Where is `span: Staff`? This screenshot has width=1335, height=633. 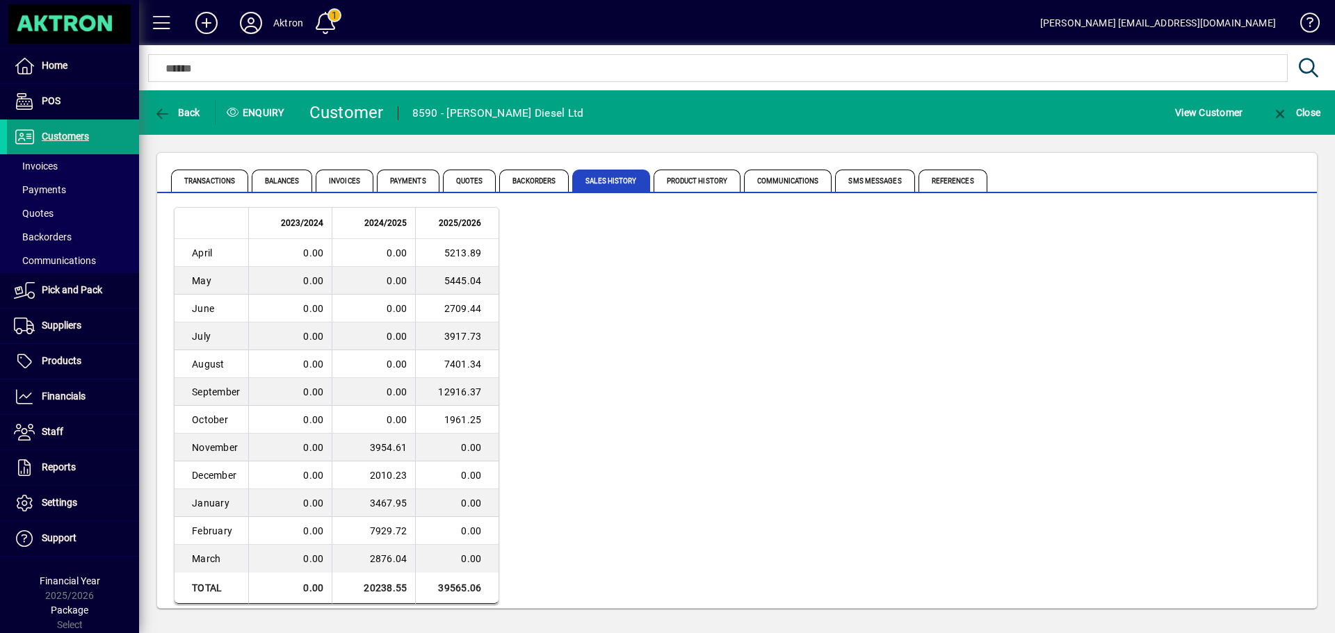
span: Staff is located at coordinates (52, 432).